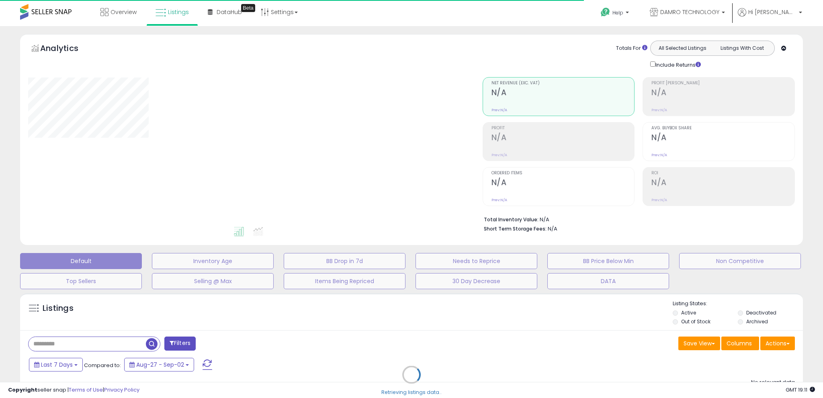 Image resolution: width=823 pixels, height=398 pixels. I want to click on button: Non Competitive, so click(740, 261).